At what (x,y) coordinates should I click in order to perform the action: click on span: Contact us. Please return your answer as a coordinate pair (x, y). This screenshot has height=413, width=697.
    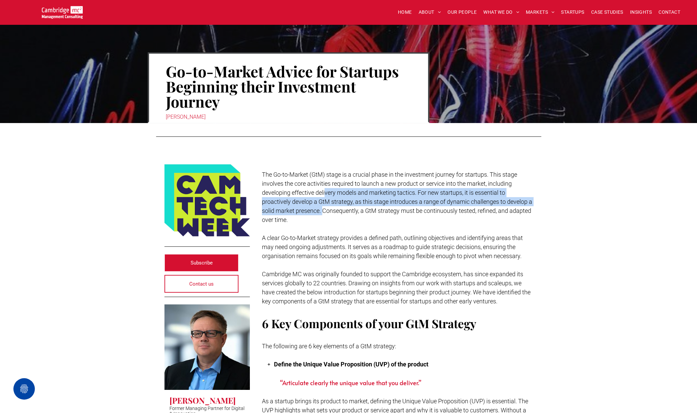
    Looking at the image, I should click on (201, 284).